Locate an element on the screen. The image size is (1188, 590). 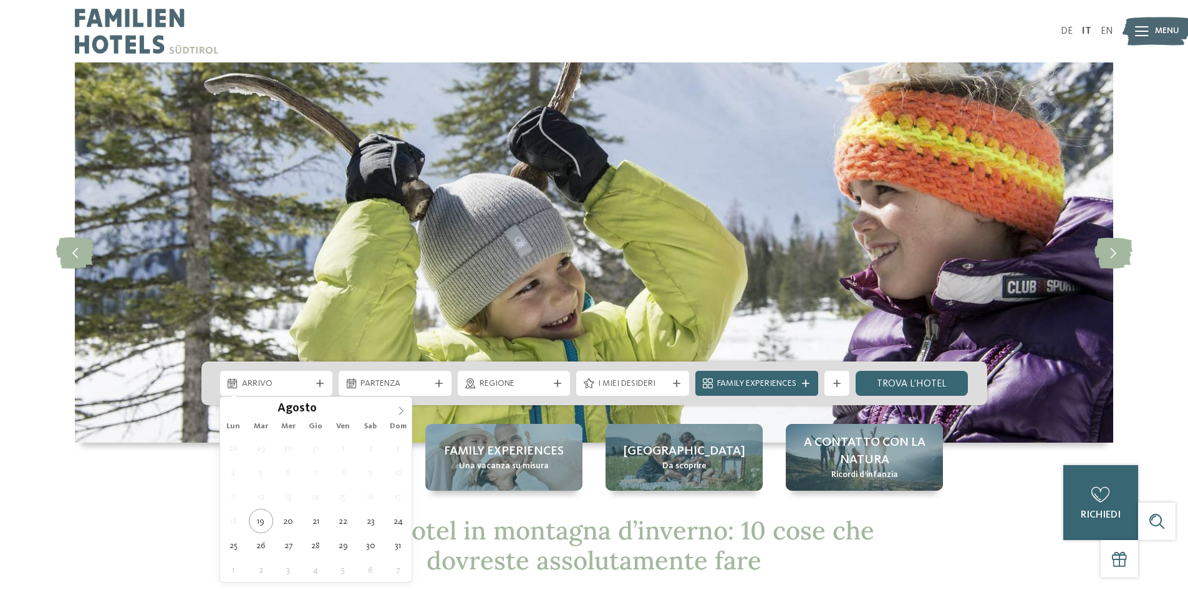
span: Agosto 12, 2025 is located at coordinates (261, 496).